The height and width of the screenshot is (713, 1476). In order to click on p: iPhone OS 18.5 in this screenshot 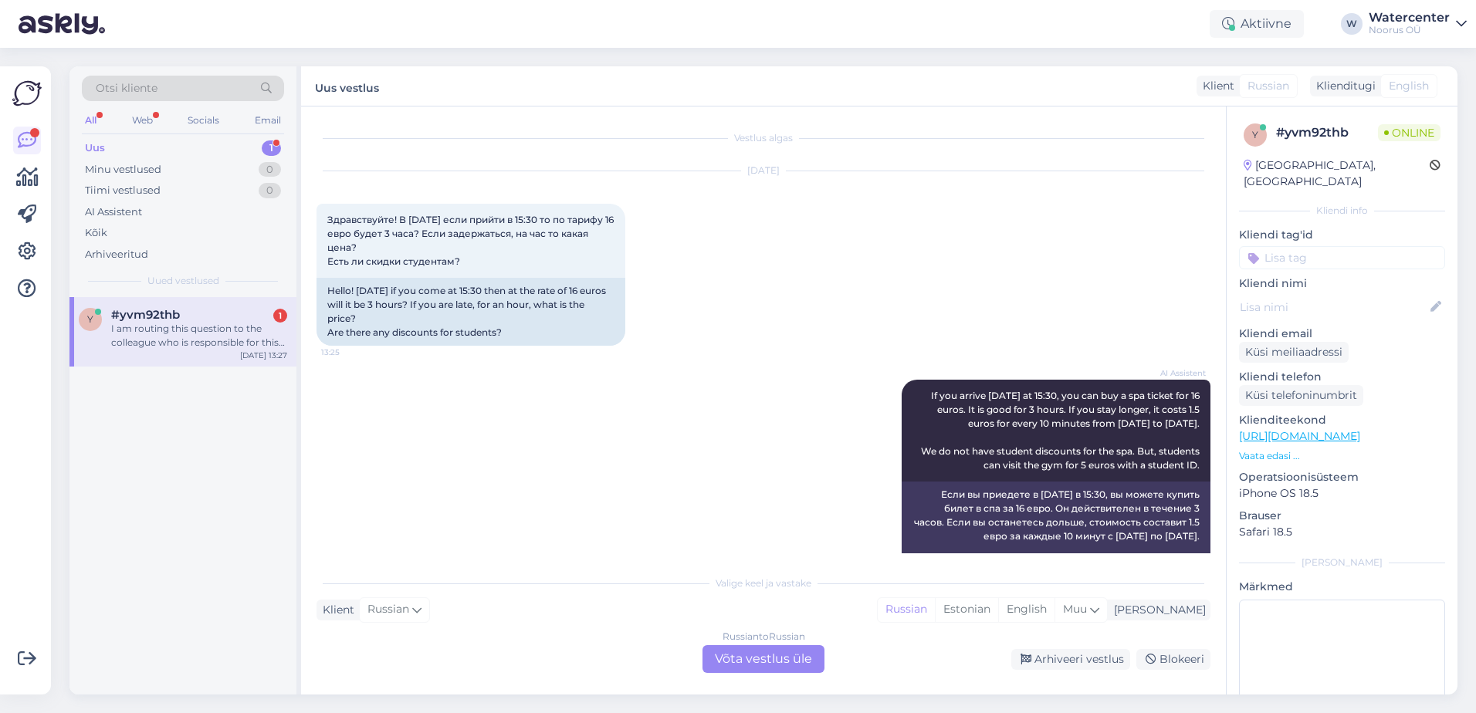, I will do `click(1341, 493)`.